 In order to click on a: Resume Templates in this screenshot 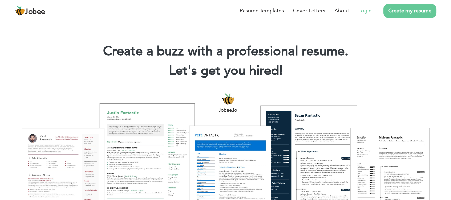, I will do `click(262, 11)`.